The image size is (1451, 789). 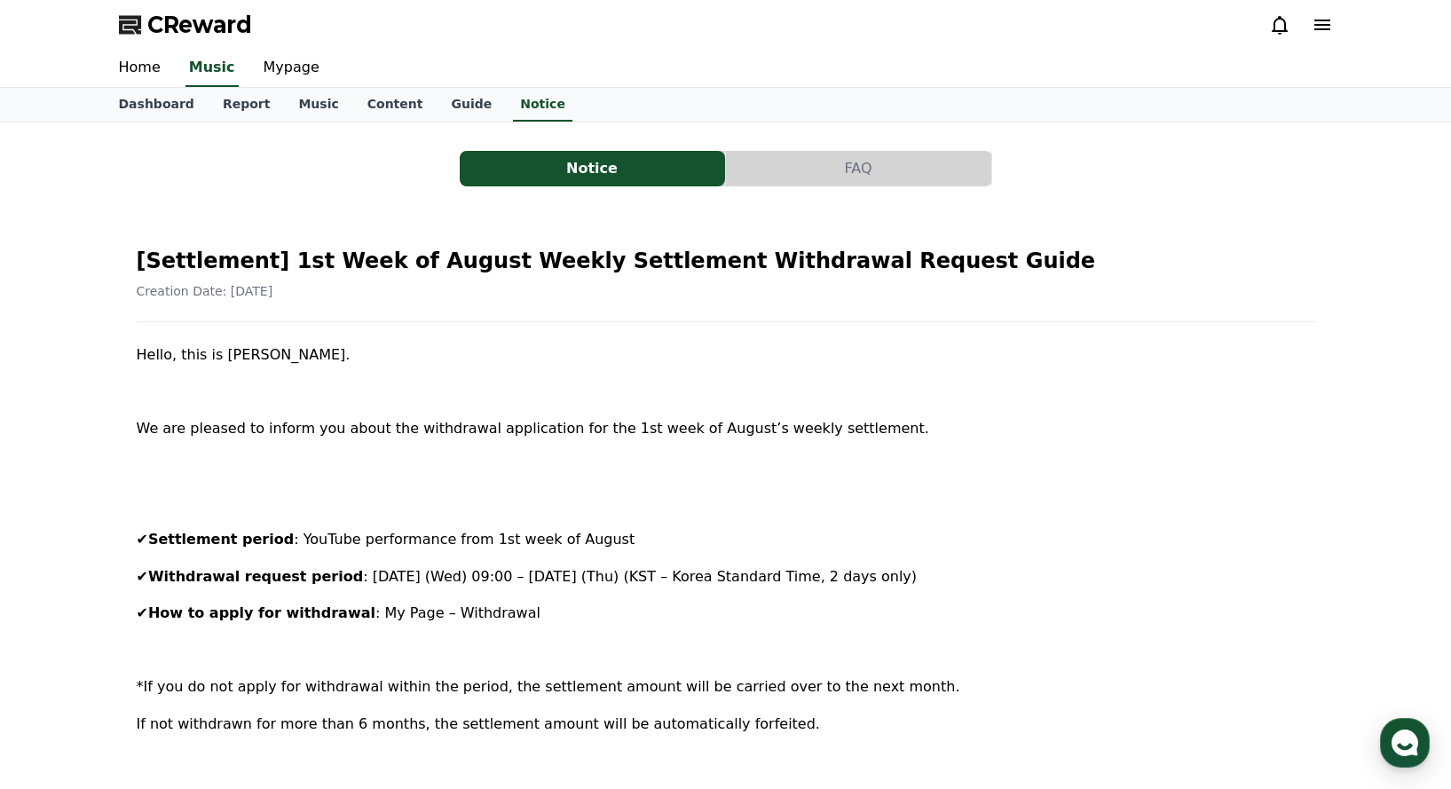 What do you see at coordinates (859, 169) in the screenshot?
I see `a: FAQ` at bounding box center [859, 169].